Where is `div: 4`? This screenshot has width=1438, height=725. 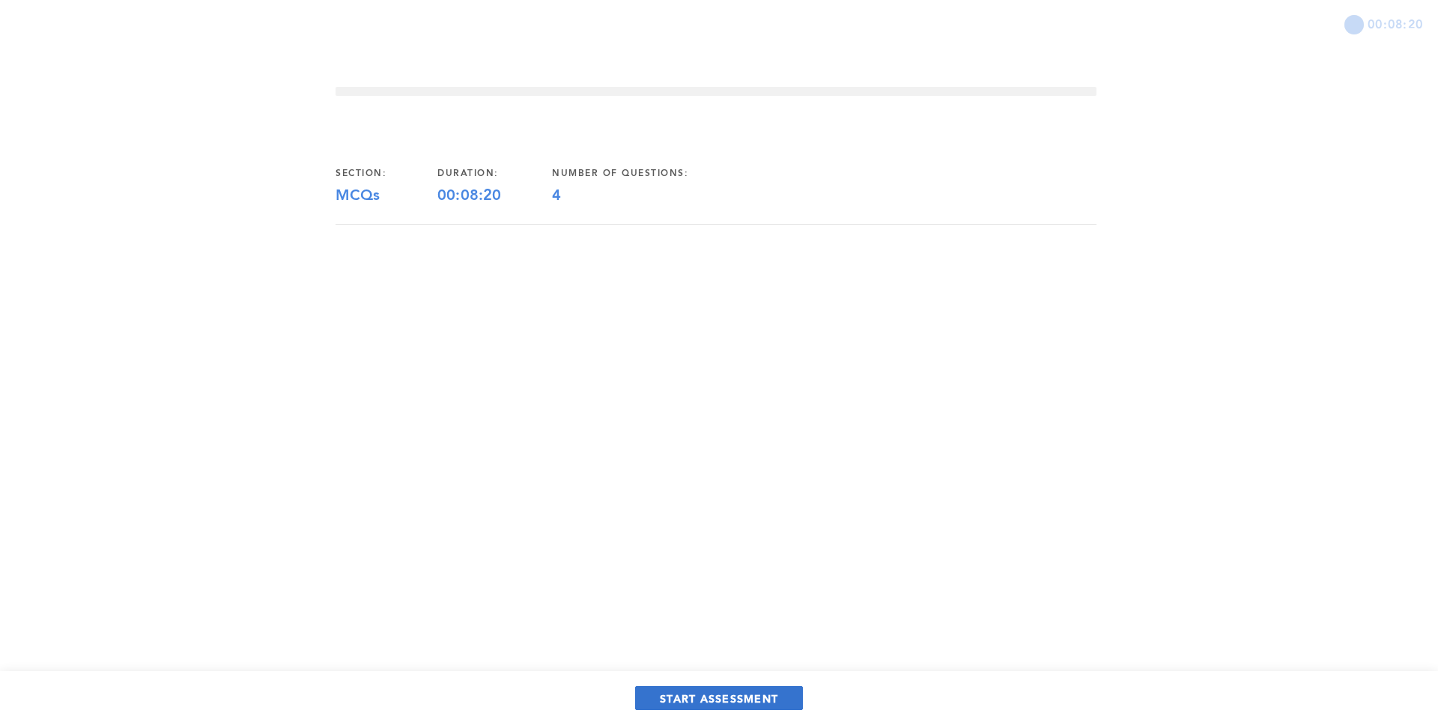
div: 4 is located at coordinates (645, 196).